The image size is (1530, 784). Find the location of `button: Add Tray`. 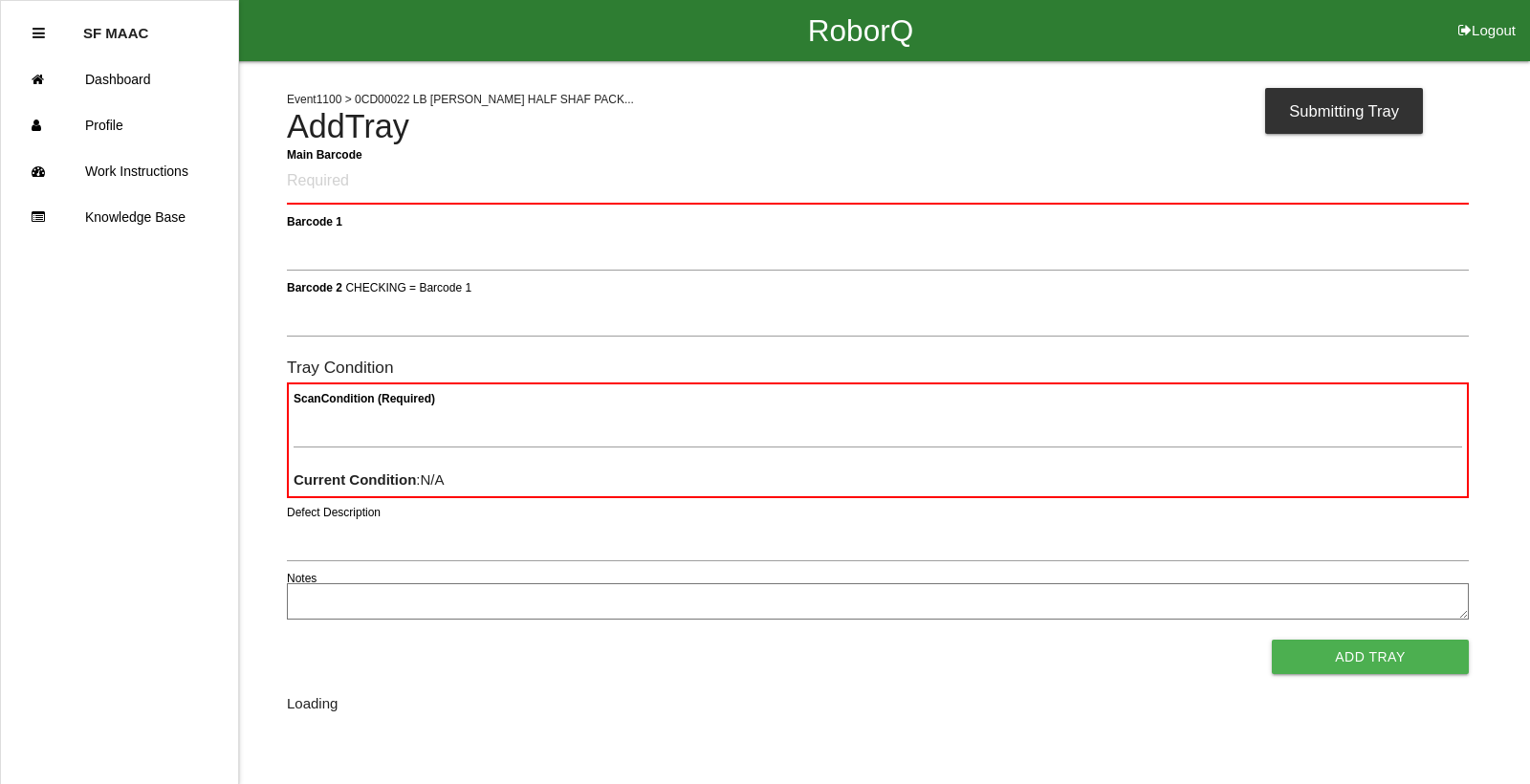

button: Add Tray is located at coordinates (1371, 657).